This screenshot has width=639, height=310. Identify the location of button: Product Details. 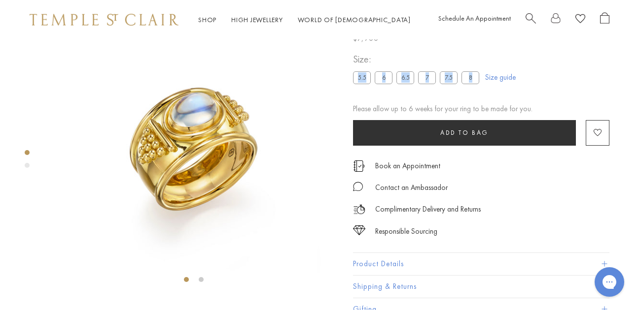
(481, 264).